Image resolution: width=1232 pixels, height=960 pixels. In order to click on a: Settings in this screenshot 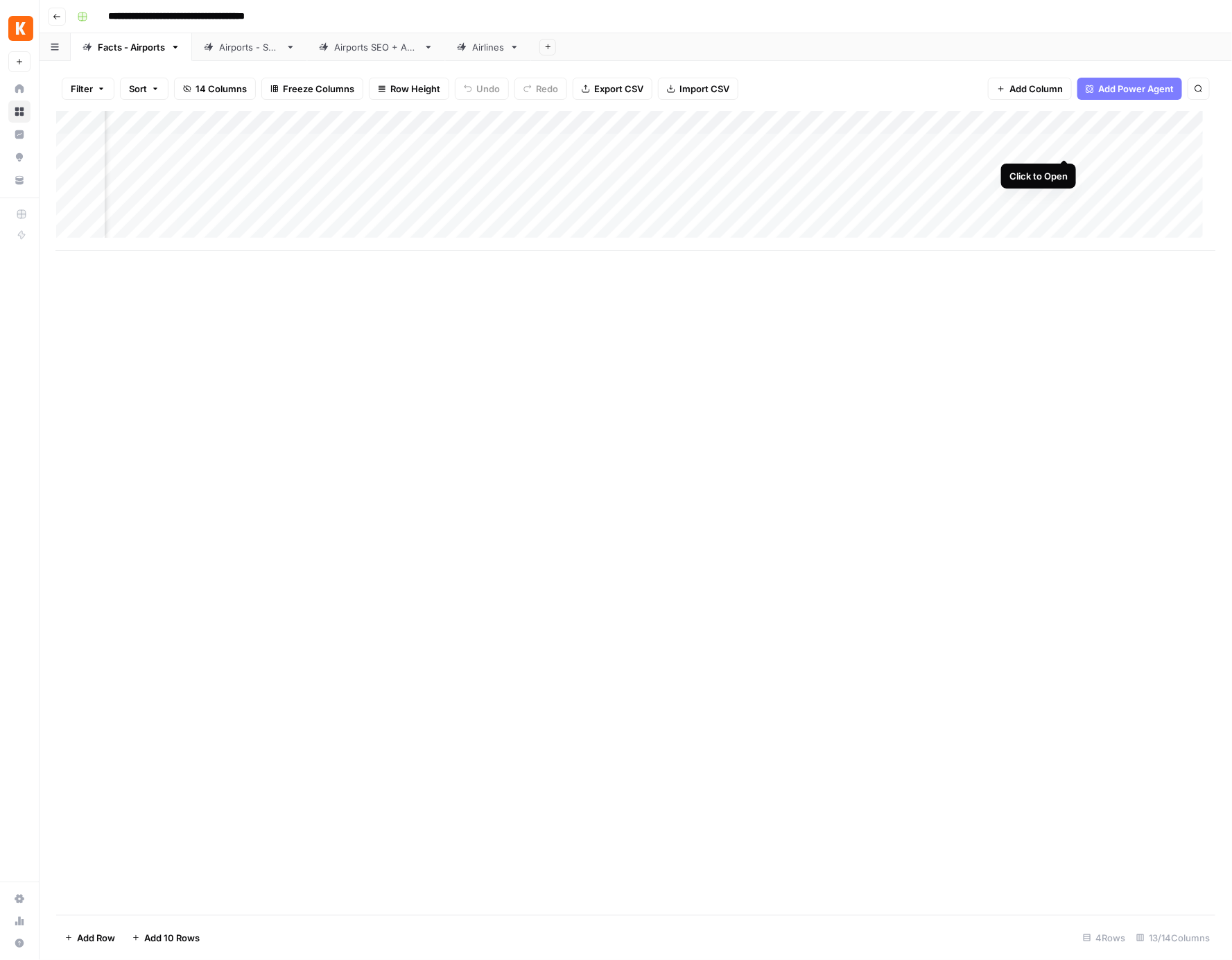, I will do `click(19, 899)`.